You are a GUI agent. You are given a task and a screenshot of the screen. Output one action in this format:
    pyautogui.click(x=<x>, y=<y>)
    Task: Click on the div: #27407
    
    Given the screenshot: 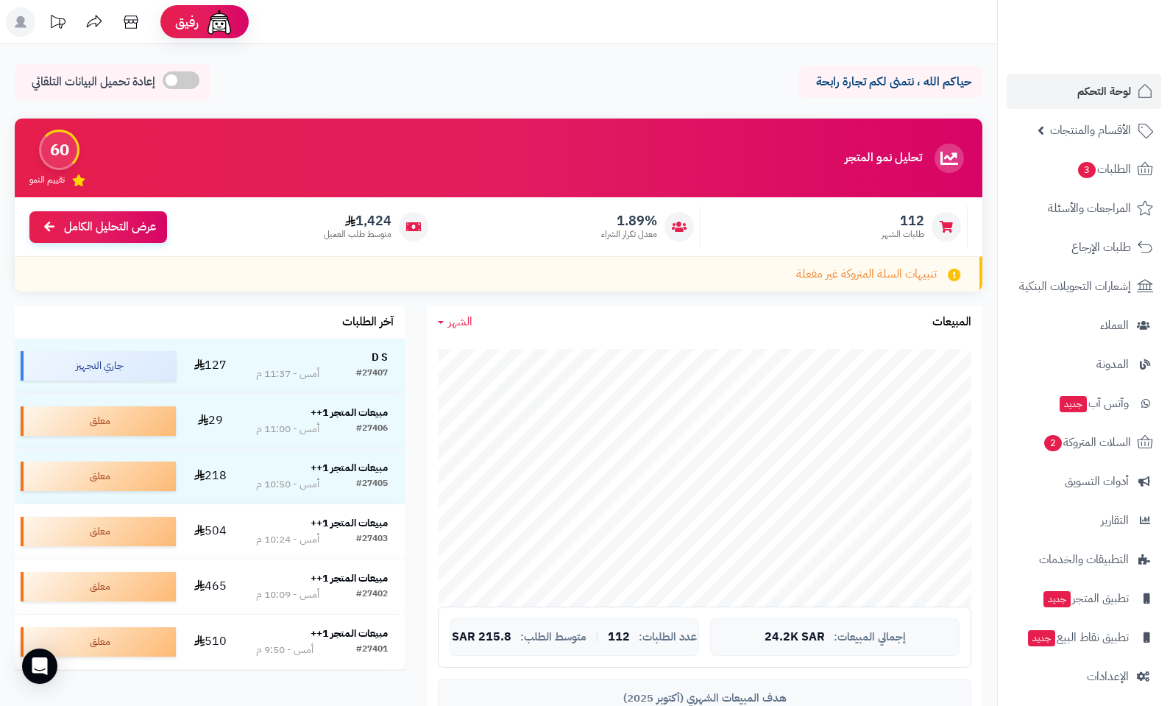 What is the action you would take?
    pyautogui.click(x=372, y=374)
    